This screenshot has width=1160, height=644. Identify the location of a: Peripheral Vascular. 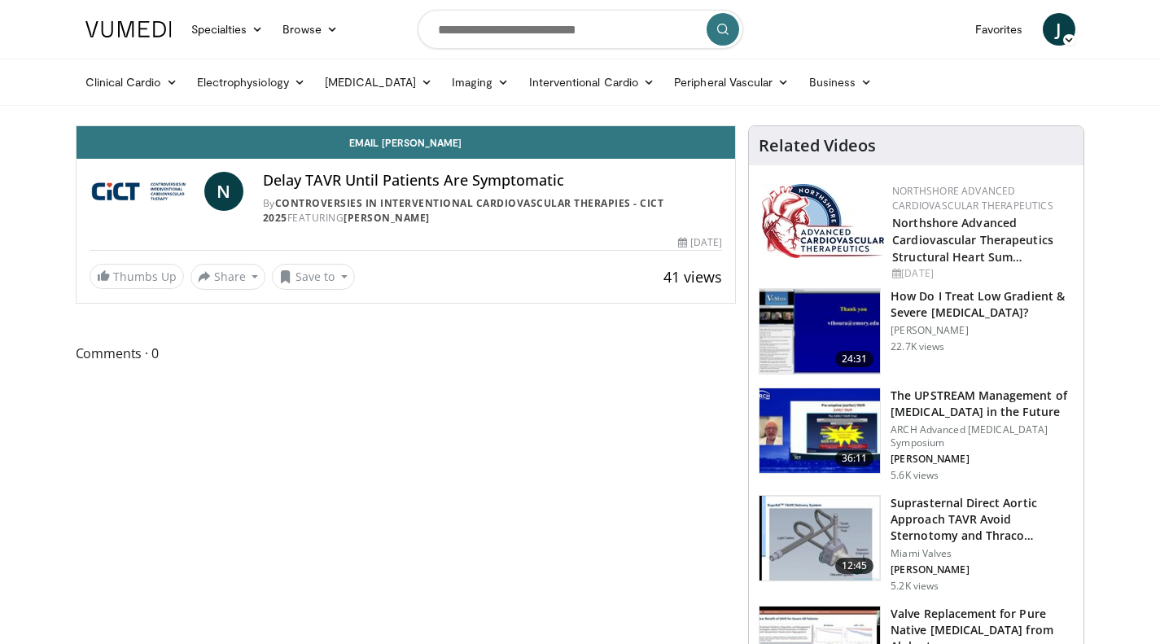
(731, 82).